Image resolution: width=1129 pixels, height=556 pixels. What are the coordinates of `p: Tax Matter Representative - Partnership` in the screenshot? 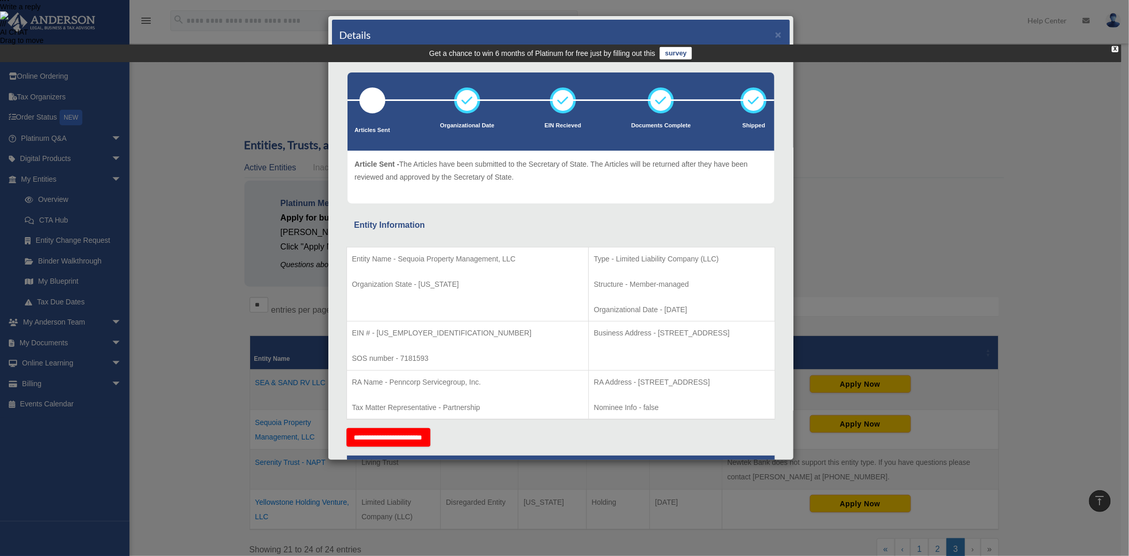 It's located at (467, 407).